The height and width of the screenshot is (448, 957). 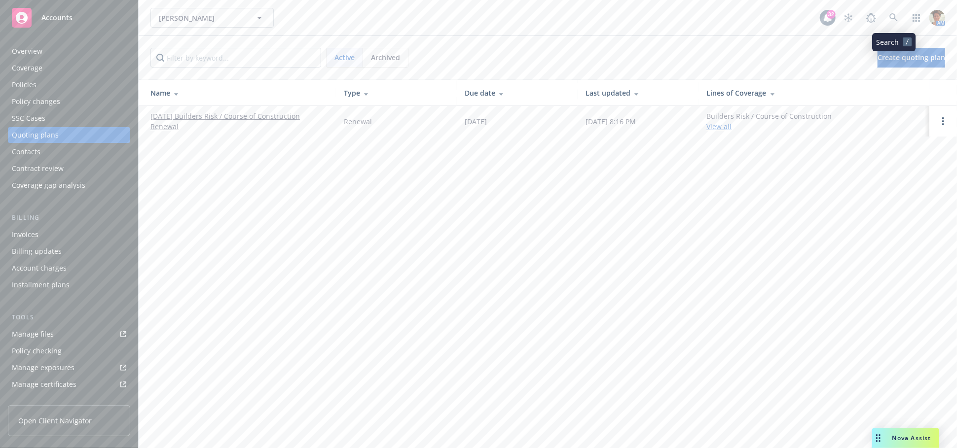 What do you see at coordinates (69, 268) in the screenshot?
I see `a: Account charges` at bounding box center [69, 268].